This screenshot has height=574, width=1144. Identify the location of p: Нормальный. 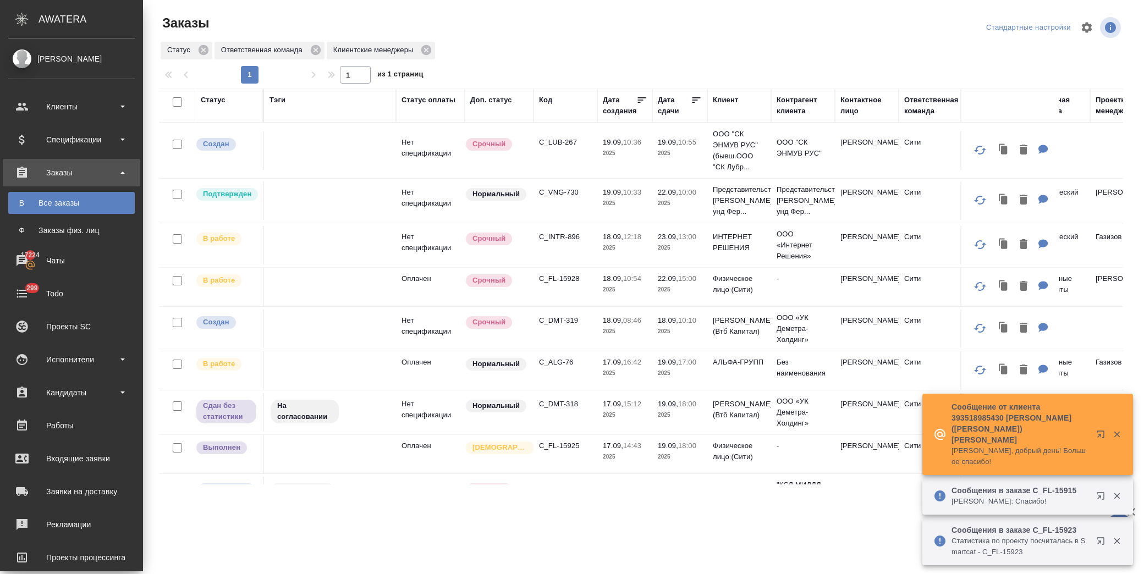
(496, 406).